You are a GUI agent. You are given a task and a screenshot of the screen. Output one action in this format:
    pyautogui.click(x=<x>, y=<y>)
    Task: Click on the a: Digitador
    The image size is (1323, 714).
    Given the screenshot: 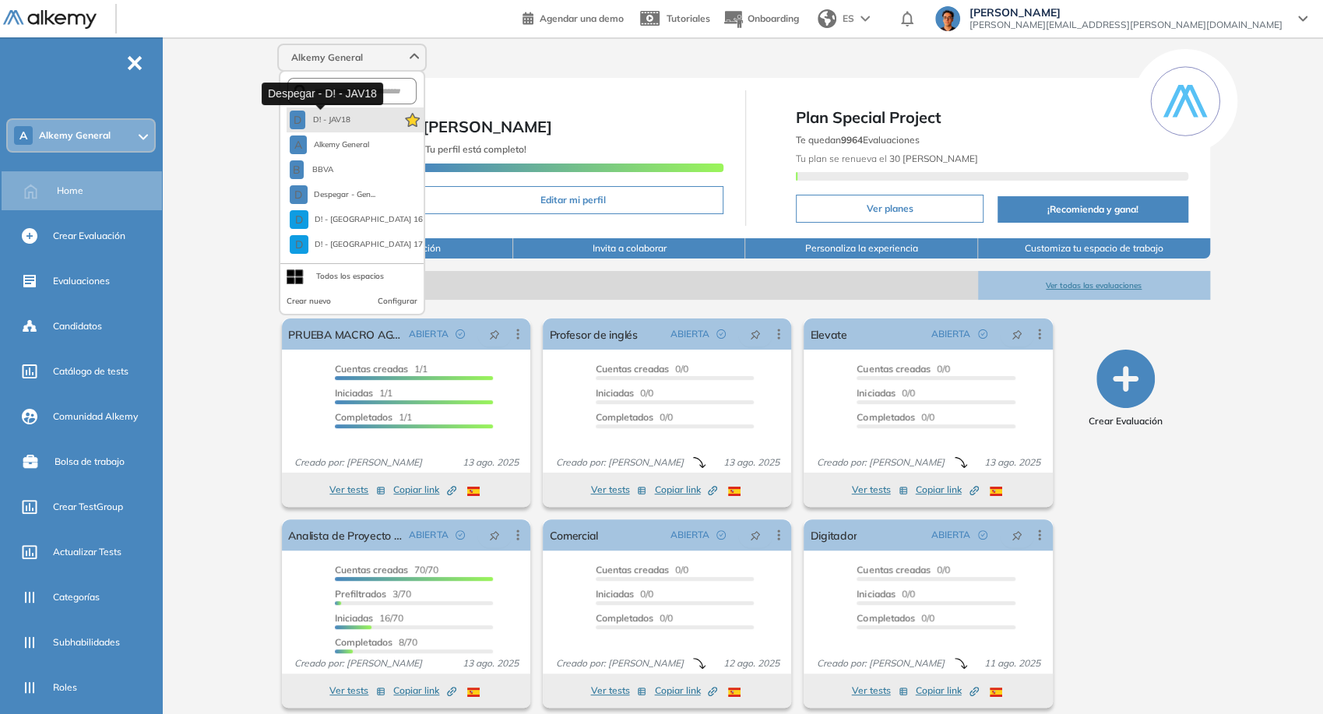 What is the action you would take?
    pyautogui.click(x=833, y=535)
    